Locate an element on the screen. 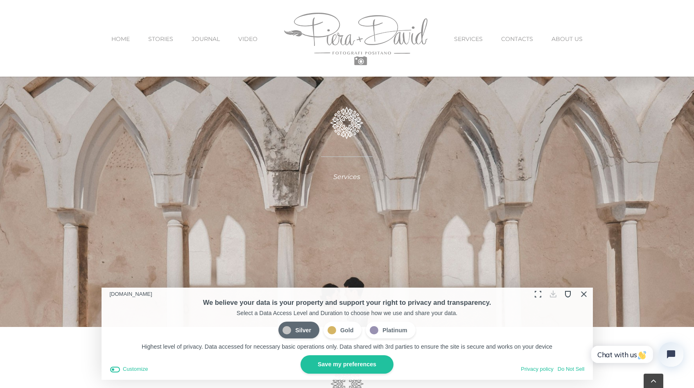  img: Piera Plus David Photography Positano Logo is located at coordinates (356, 39).